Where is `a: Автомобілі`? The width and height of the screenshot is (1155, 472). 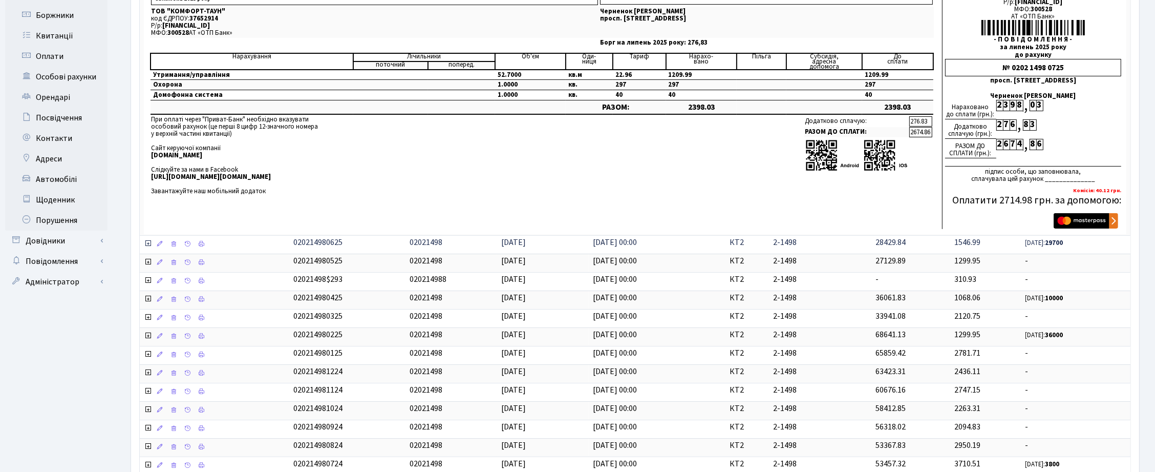
a: Автомобілі is located at coordinates (56, 179).